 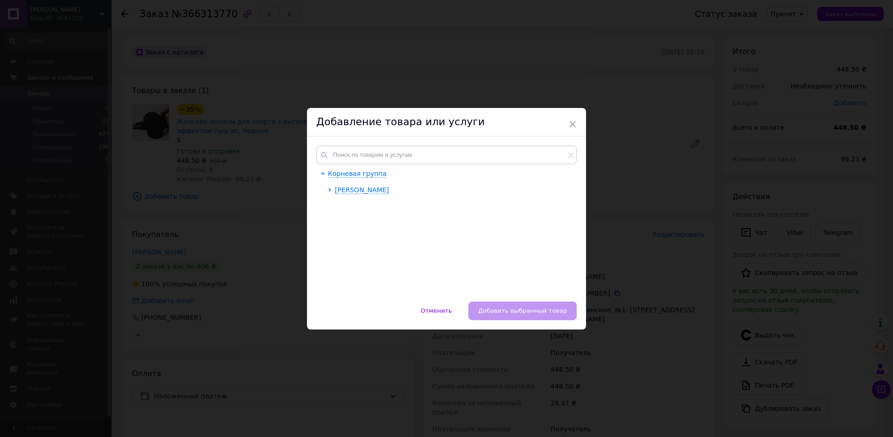 I want to click on span: Отменить, so click(x=436, y=310).